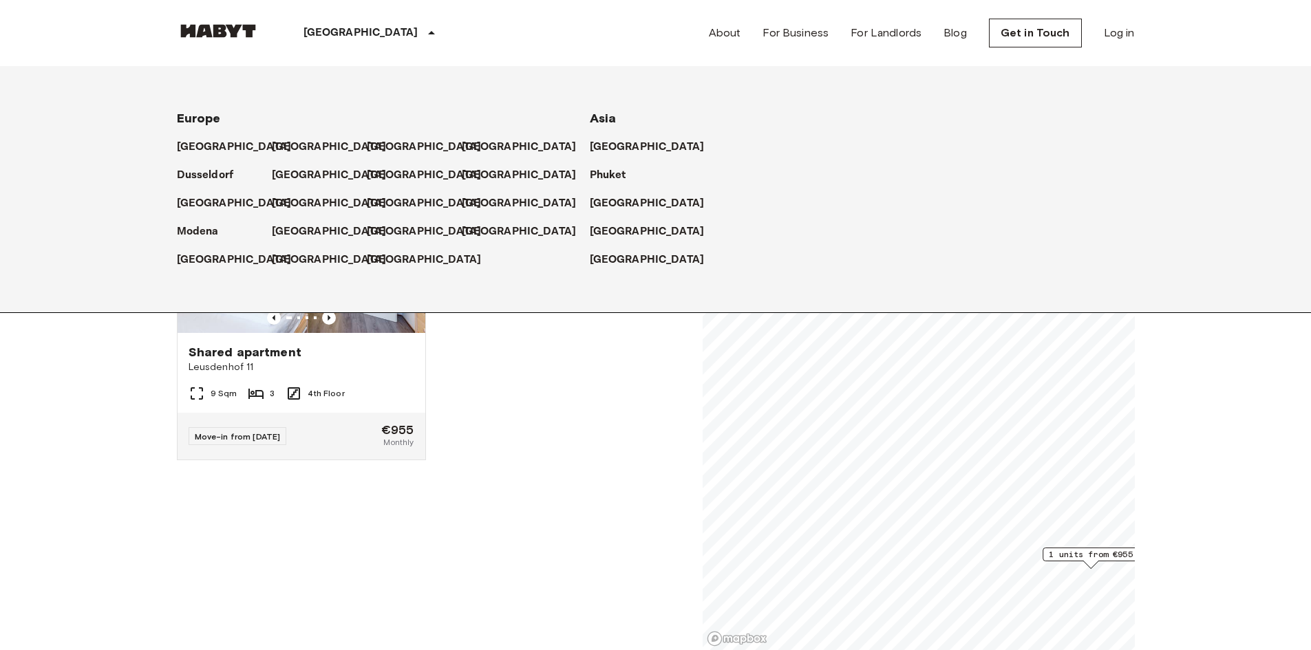 Image resolution: width=1311 pixels, height=650 pixels. I want to click on a: Log in, so click(1119, 33).